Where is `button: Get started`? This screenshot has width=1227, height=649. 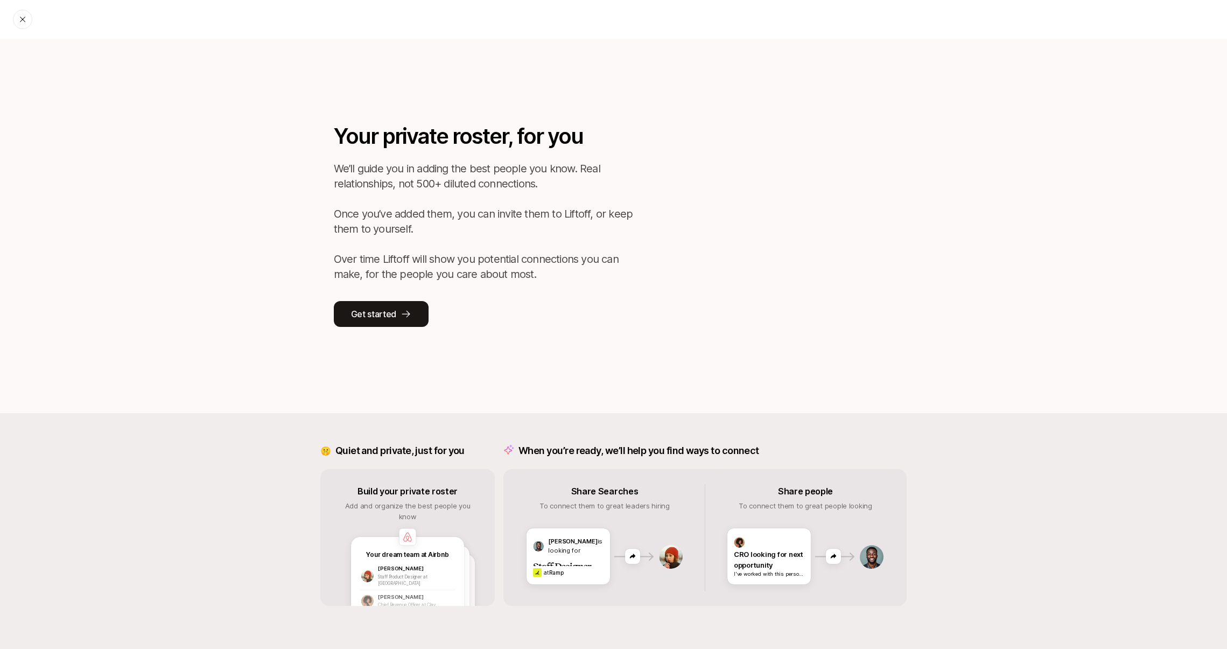
button: Get started is located at coordinates (381, 314).